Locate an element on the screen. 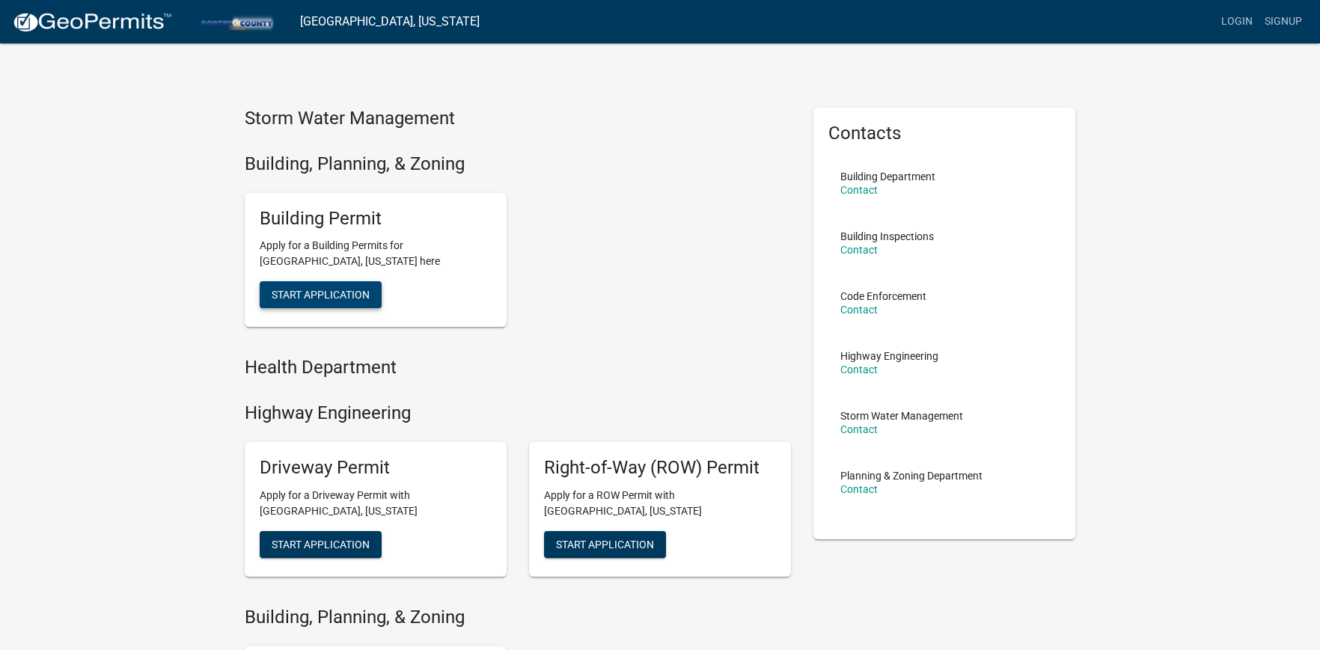 The width and height of the screenshot is (1320, 650). p: Building Inspections is located at coordinates (887, 236).